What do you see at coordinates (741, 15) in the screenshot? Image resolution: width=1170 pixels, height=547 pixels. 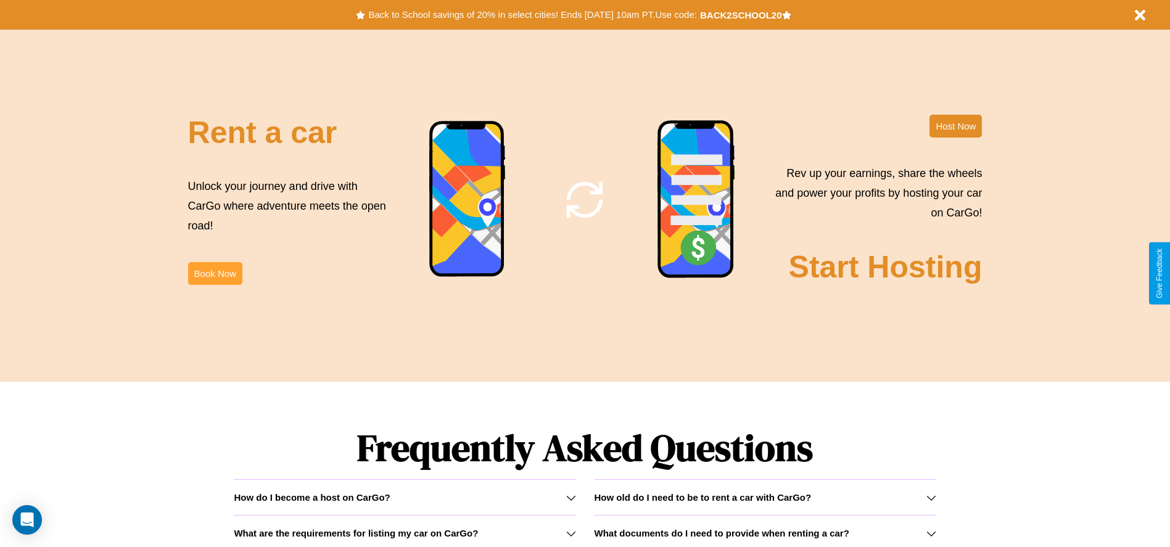 I see `b: BACK2SCHOOL20` at bounding box center [741, 15].